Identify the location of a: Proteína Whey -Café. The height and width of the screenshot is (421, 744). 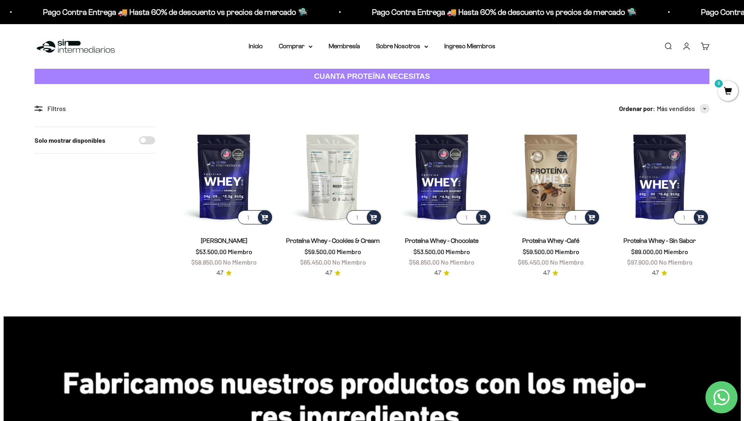
(551, 240).